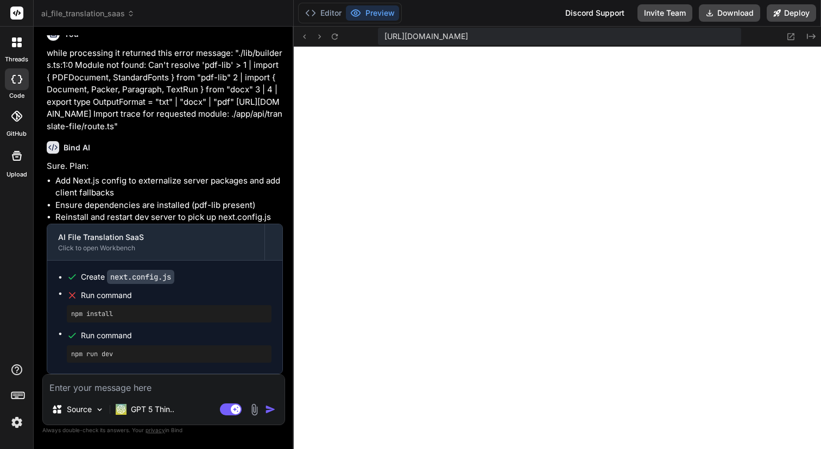  Describe the element at coordinates (156, 248) in the screenshot. I see `div: Click to open Workbench` at that location.